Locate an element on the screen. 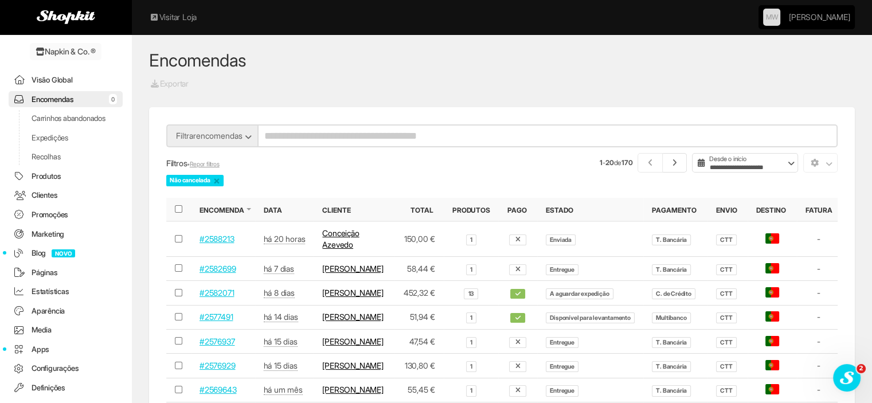 This screenshot has height=403, width=872. a: Próximo is located at coordinates (675, 163).